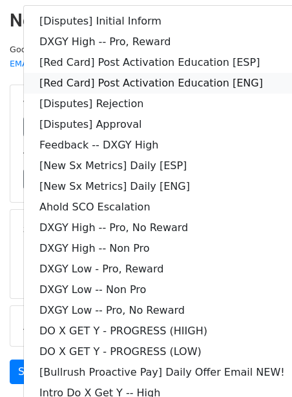 The height and width of the screenshot is (397, 292). I want to click on div: Chat Widget, so click(259, 366).